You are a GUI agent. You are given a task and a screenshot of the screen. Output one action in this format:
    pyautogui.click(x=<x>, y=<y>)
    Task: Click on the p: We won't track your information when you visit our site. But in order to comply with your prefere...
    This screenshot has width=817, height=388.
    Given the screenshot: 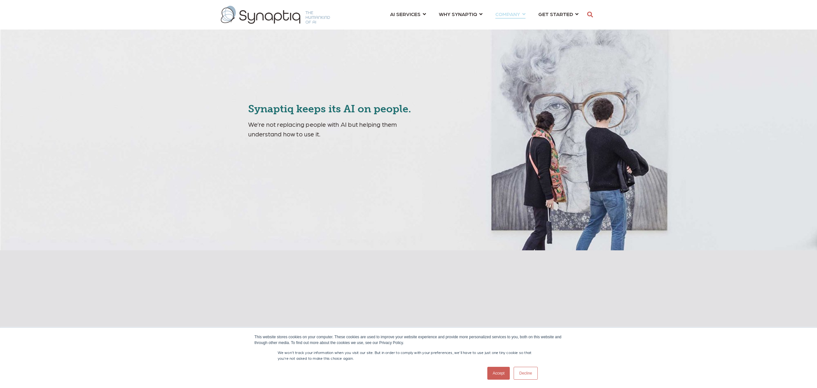 What is the action you would take?
    pyautogui.click(x=409, y=356)
    